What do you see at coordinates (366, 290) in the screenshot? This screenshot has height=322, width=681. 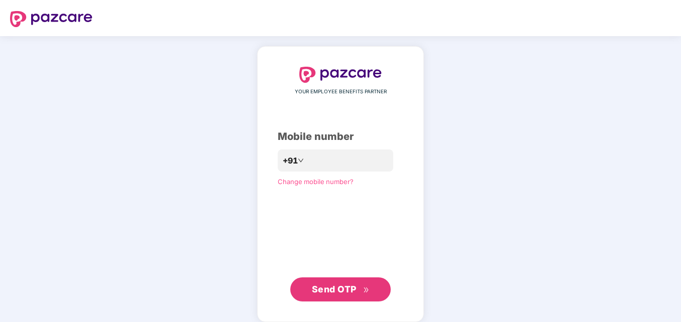 I see `span: double-right` at bounding box center [366, 290].